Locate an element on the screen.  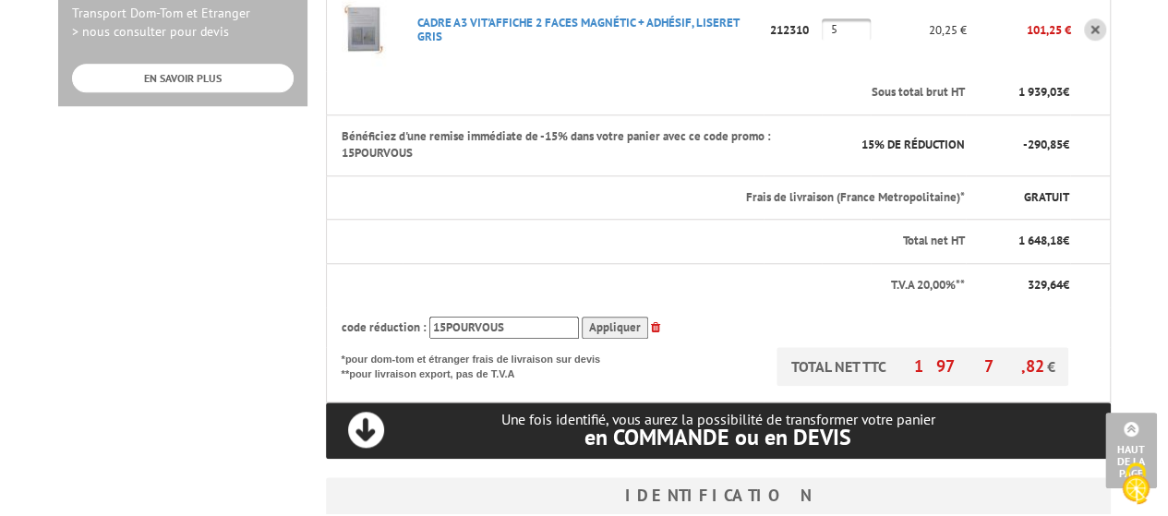
p: 20,25 € is located at coordinates (918, 30).